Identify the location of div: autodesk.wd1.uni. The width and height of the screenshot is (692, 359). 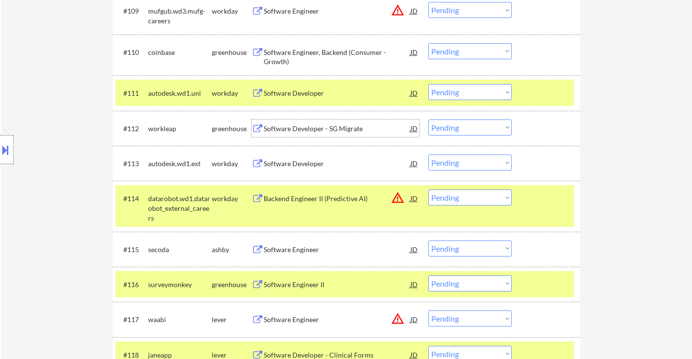
(180, 93).